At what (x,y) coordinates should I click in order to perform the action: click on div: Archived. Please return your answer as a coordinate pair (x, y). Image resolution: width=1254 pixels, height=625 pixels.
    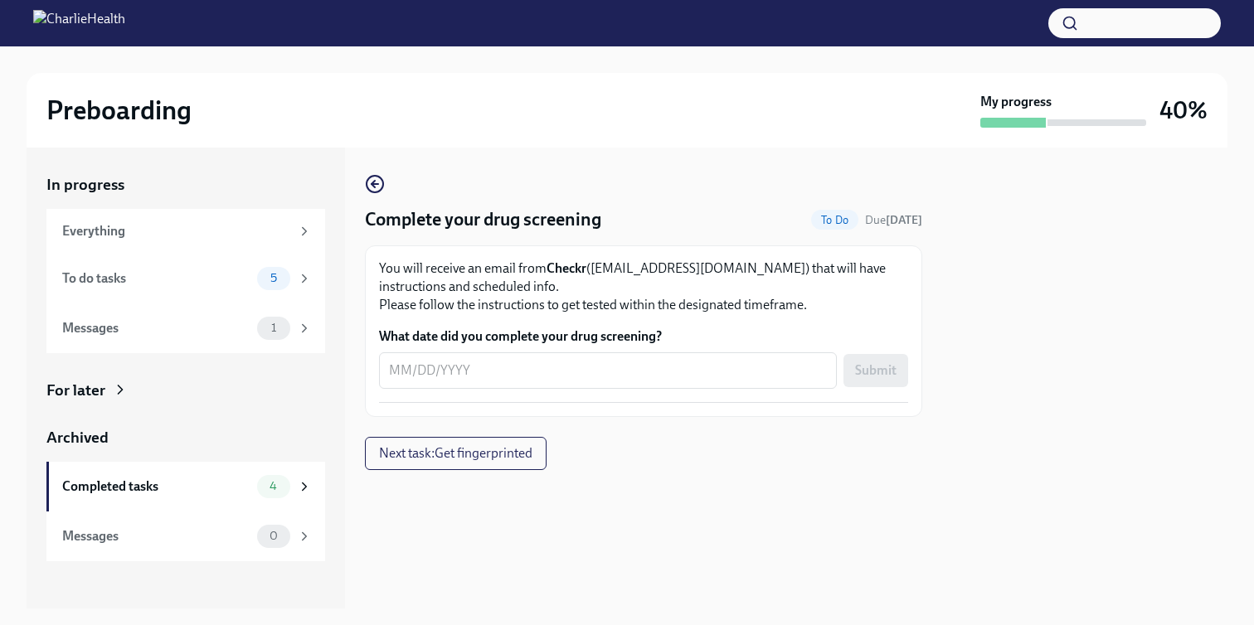
    Looking at the image, I should click on (186, 438).